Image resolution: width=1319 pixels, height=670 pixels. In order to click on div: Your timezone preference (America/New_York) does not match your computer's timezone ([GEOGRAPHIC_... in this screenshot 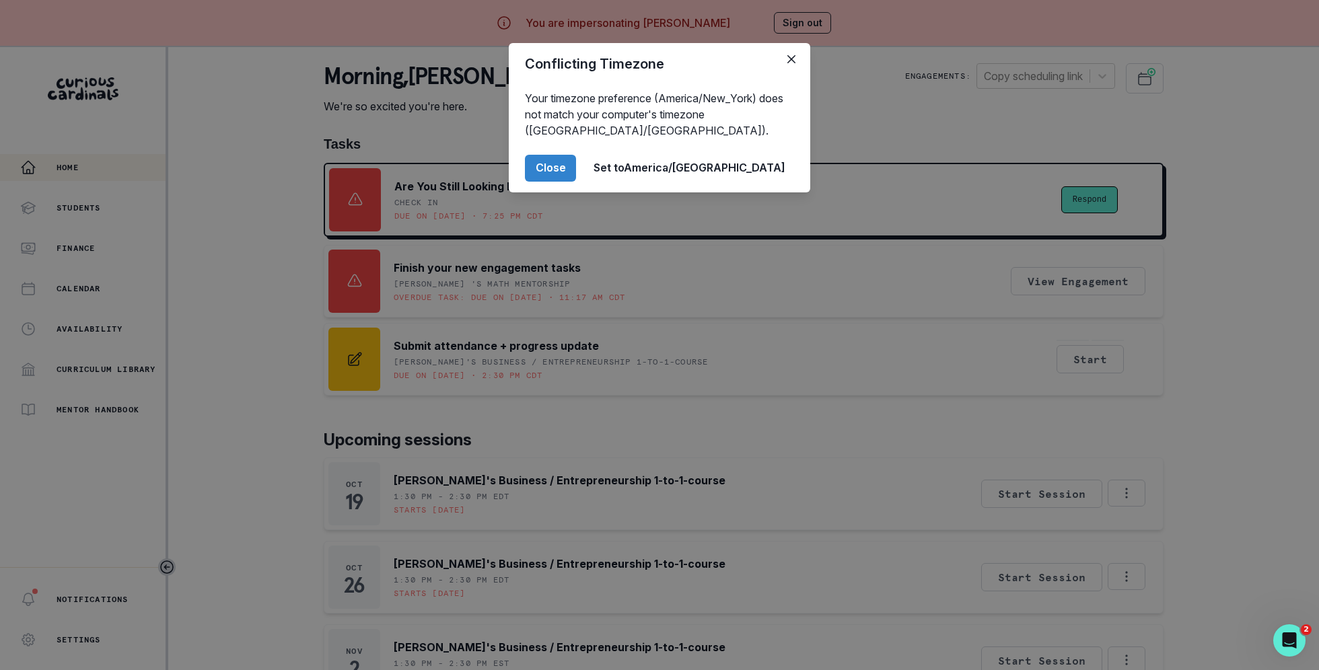, I will do `click(659, 114)`.